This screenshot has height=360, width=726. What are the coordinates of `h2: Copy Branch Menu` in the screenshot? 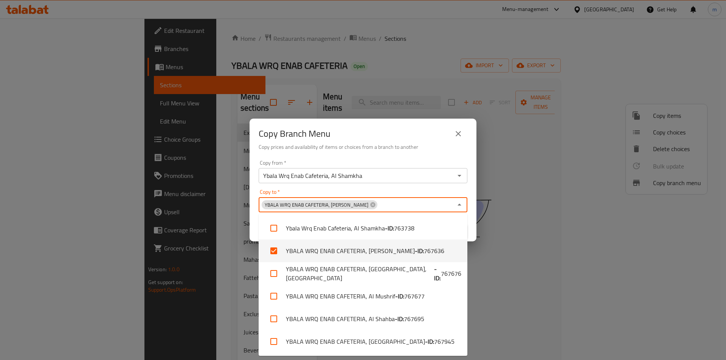 It's located at (295, 134).